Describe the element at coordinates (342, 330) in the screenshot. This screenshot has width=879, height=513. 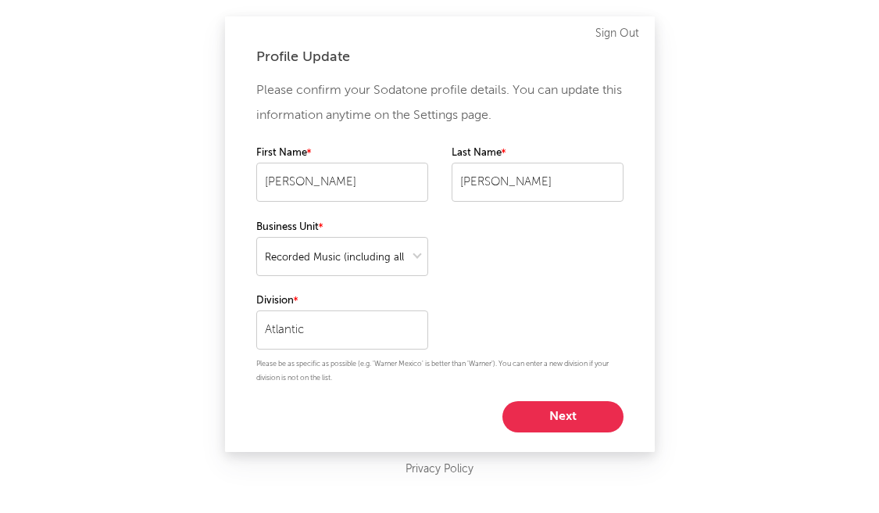
I see `input: Your division` at that location.